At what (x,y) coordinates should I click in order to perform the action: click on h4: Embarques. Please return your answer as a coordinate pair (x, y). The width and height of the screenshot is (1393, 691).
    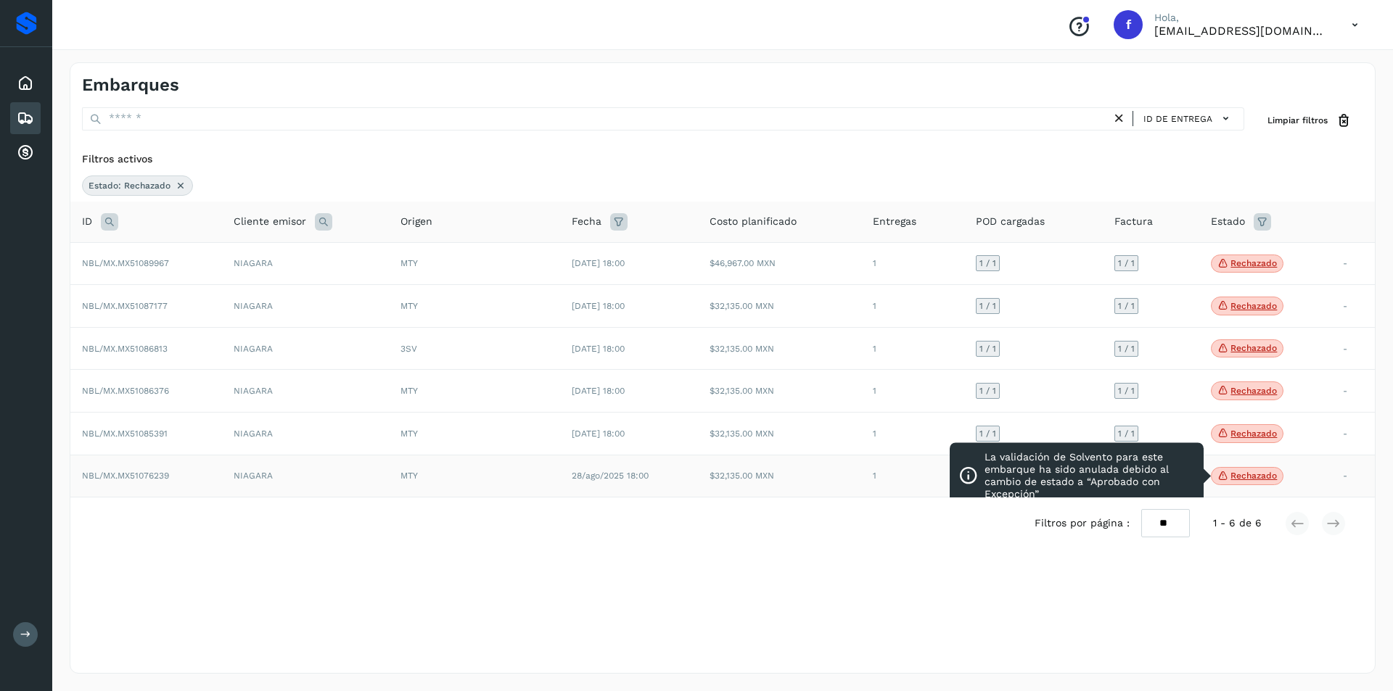
    Looking at the image, I should click on (131, 85).